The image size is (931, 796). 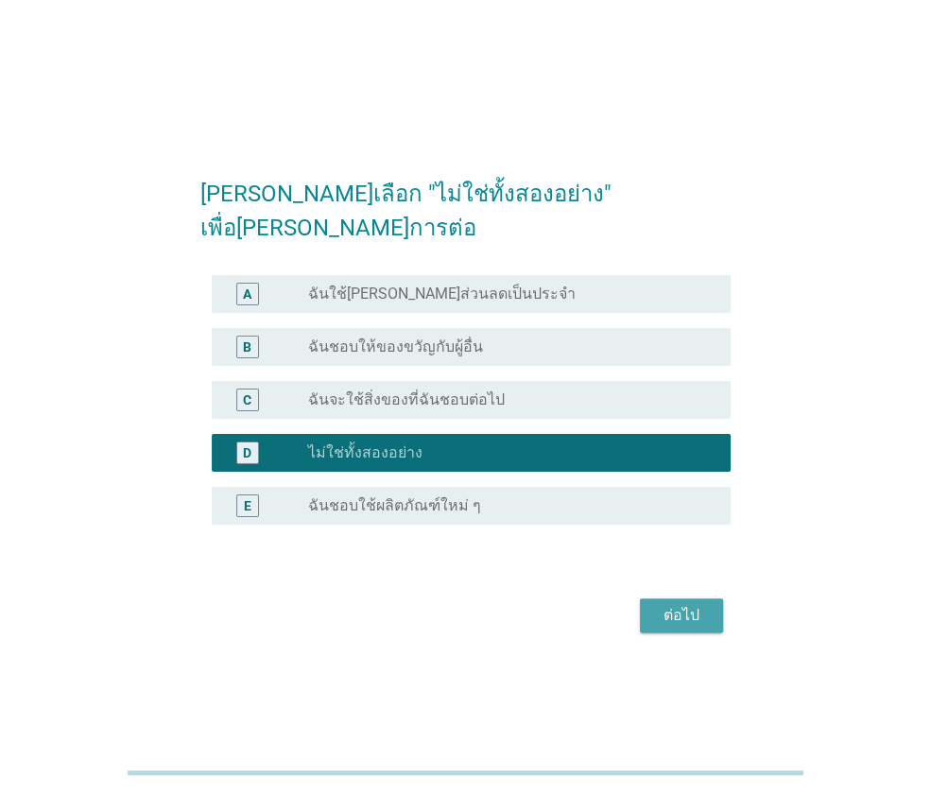 What do you see at coordinates (682, 615) in the screenshot?
I see `button: ต่อไป` at bounding box center [682, 615].